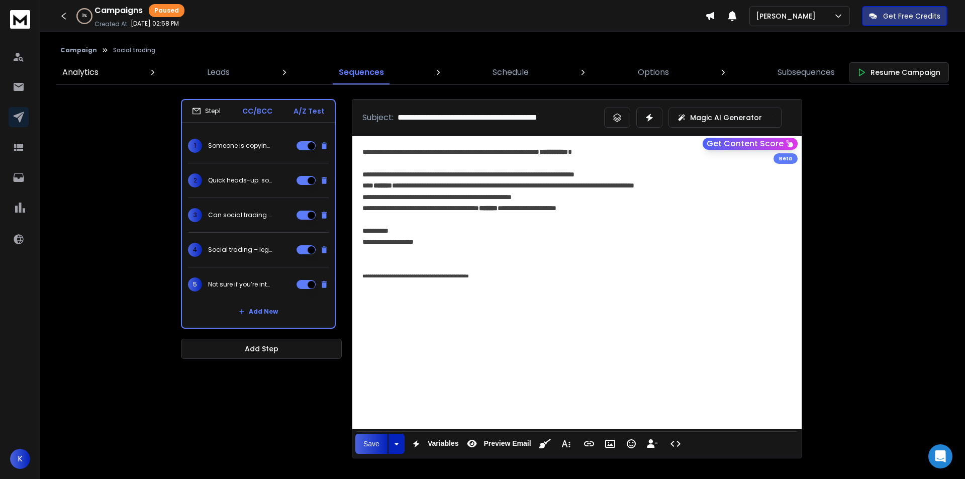  What do you see at coordinates (20, 19) in the screenshot?
I see `img: logo` at bounding box center [20, 19].